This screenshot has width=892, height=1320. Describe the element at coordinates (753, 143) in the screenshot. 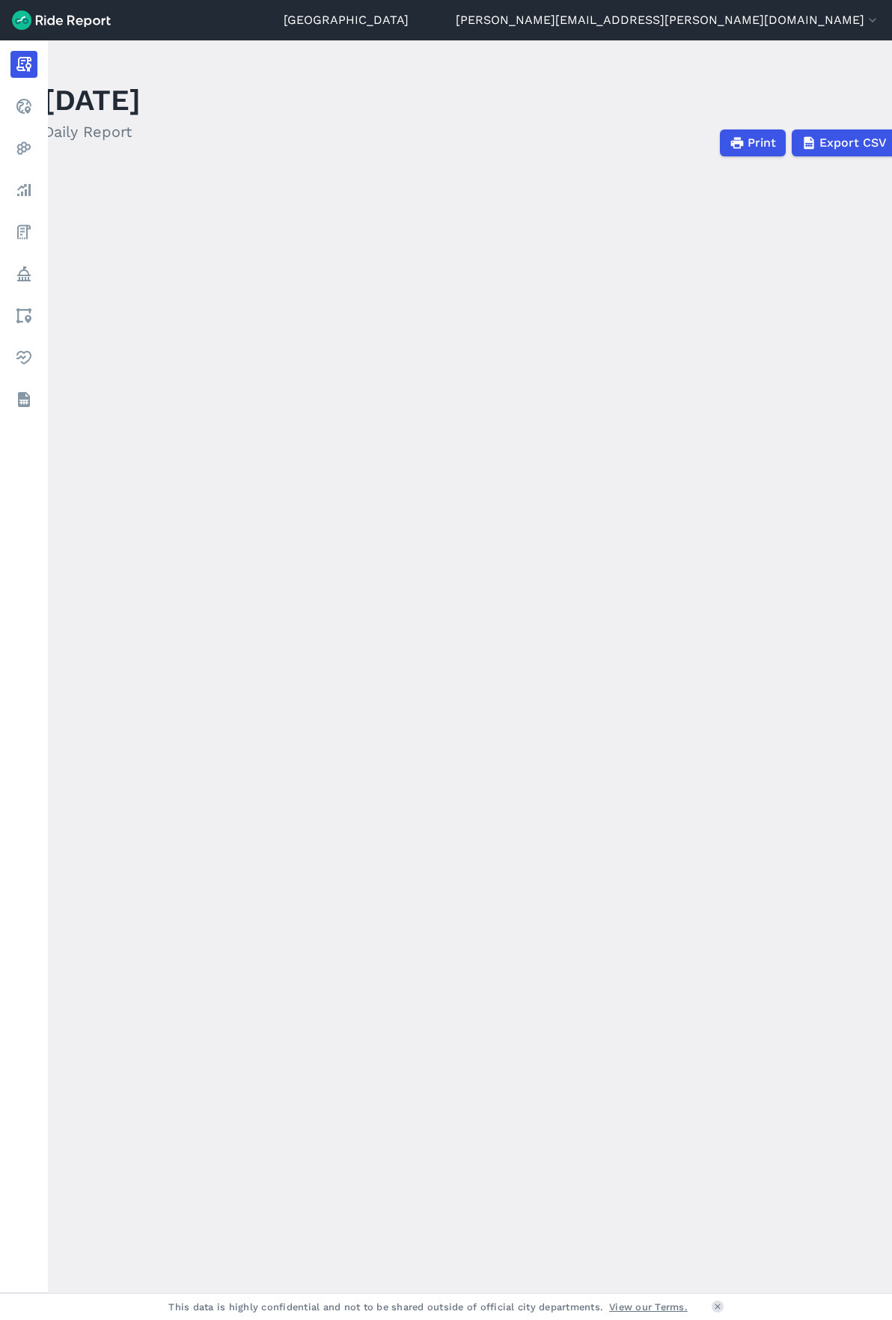

I see `button: Print` at that location.